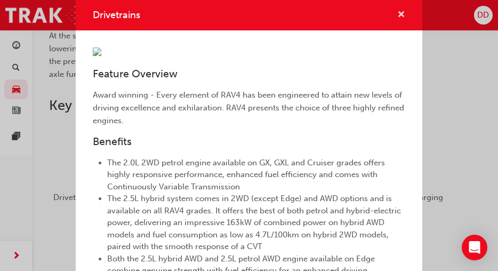 This screenshot has width=498, height=271. I want to click on span: cross-icon, so click(401, 15).